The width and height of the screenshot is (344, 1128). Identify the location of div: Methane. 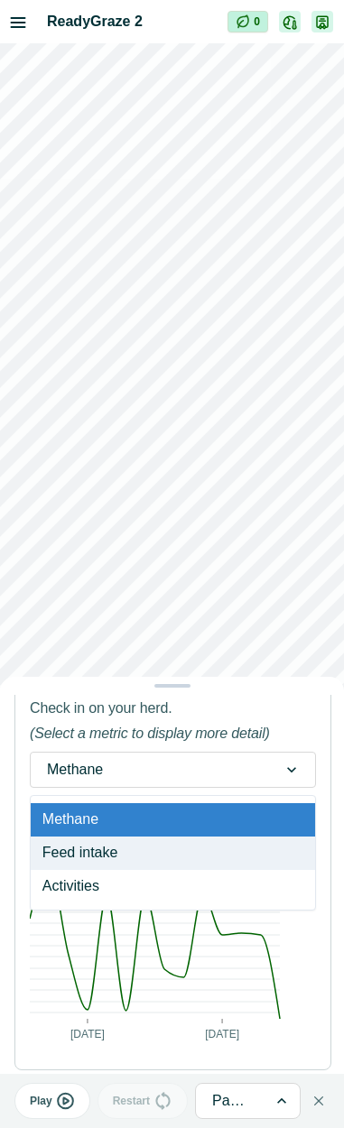
(172, 819).